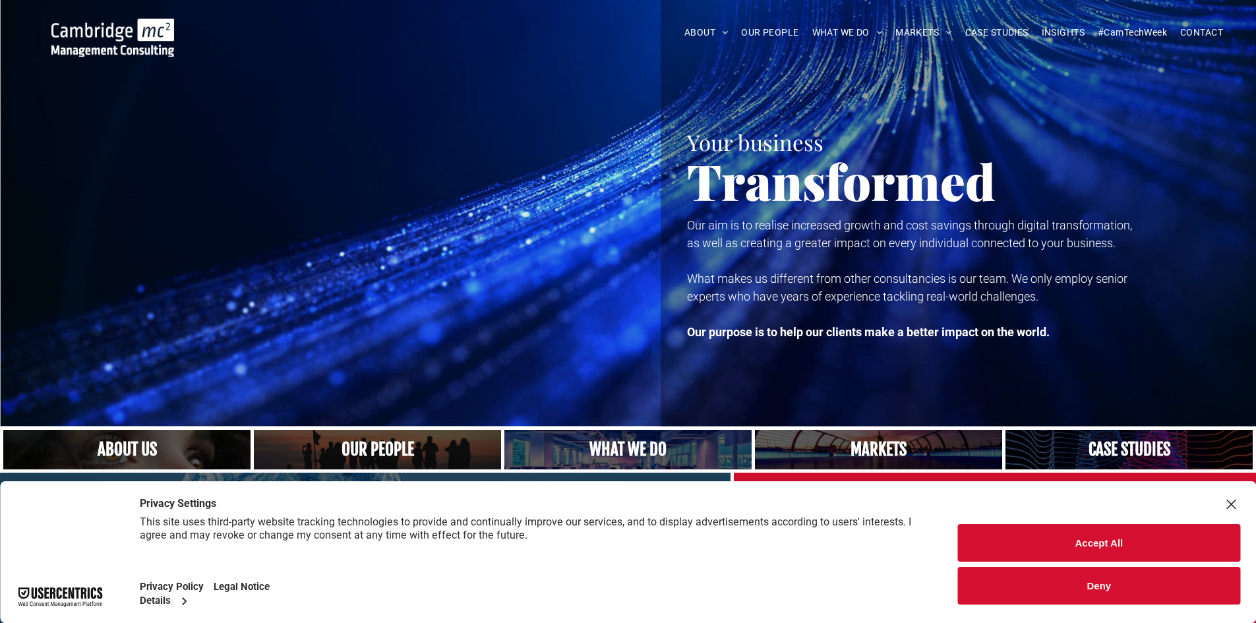  I want to click on a: Your Business Transformed | Cambridge Management Consulting, so click(113, 27).